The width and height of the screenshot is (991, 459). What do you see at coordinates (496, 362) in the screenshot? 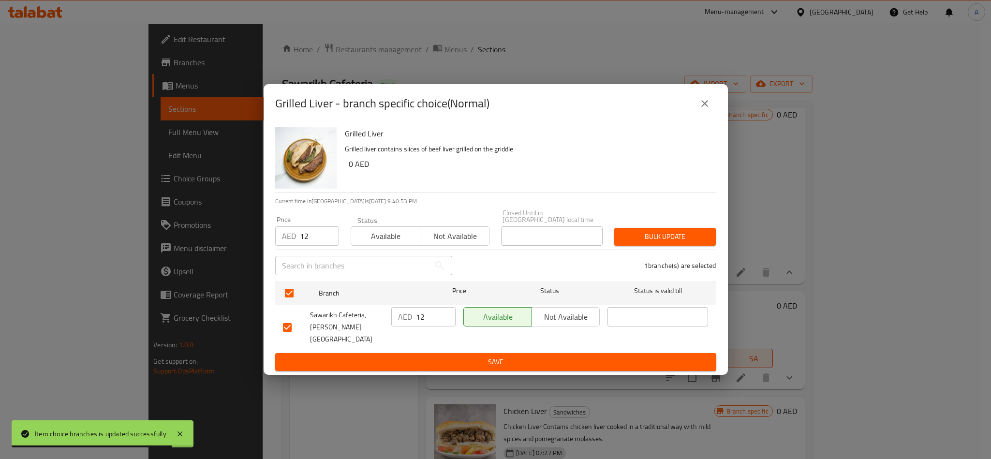
I see `span: Save` at bounding box center [496, 362].